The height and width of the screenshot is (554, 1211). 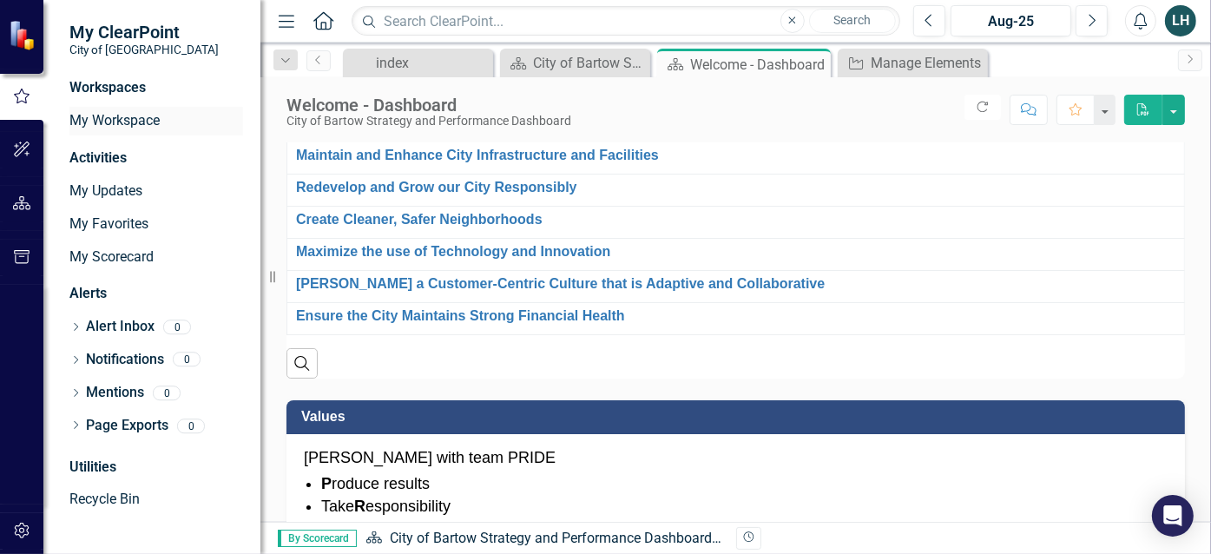 I want to click on a: Manage Elements, so click(x=912, y=62).